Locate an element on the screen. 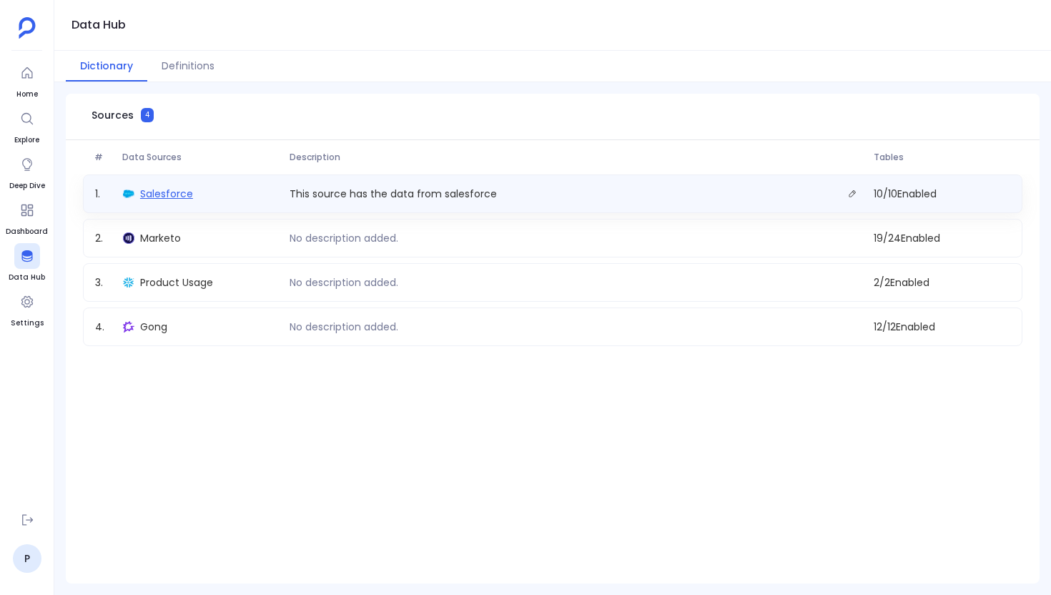 This screenshot has height=595, width=1051. span: Settings is located at coordinates (27, 323).